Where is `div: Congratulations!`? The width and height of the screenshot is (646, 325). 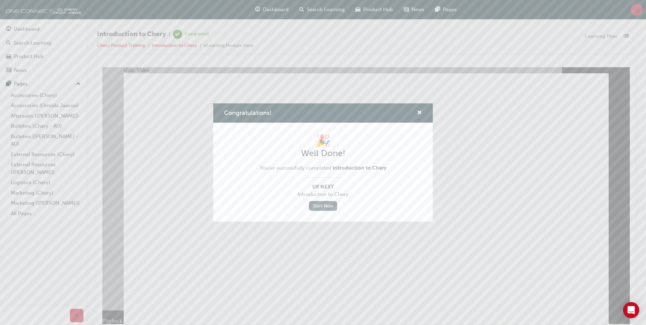
div: Congratulations! is located at coordinates (323, 162).